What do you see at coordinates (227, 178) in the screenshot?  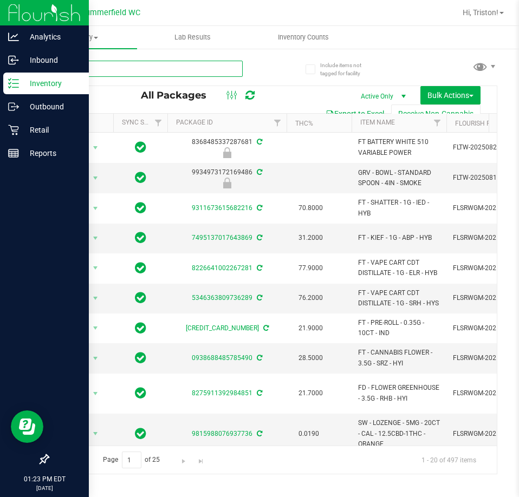 I see `div: 9934973172169486` at bounding box center [227, 178].